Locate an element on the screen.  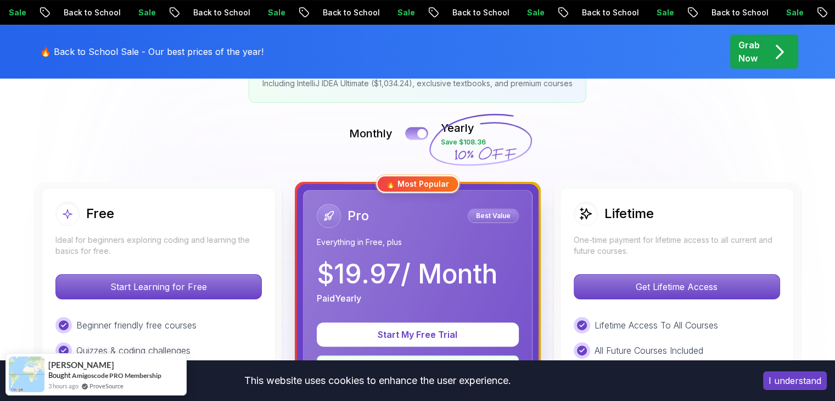
a: Get Lifetime Access is located at coordinates (677, 286).